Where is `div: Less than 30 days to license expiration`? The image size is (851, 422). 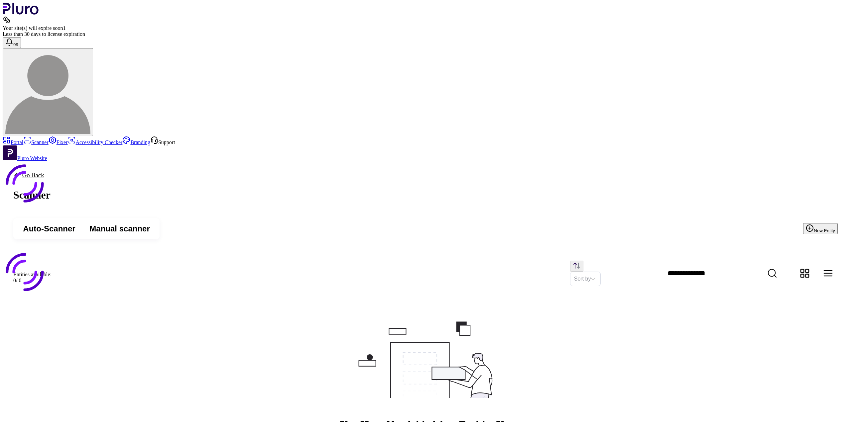 div: Less than 30 days to license expiration is located at coordinates (425, 34).